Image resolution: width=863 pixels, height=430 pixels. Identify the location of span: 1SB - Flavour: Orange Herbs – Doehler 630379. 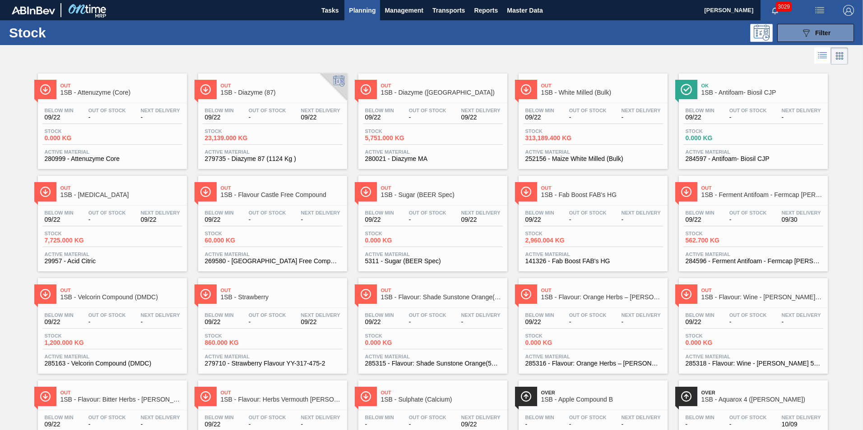
(602, 297).